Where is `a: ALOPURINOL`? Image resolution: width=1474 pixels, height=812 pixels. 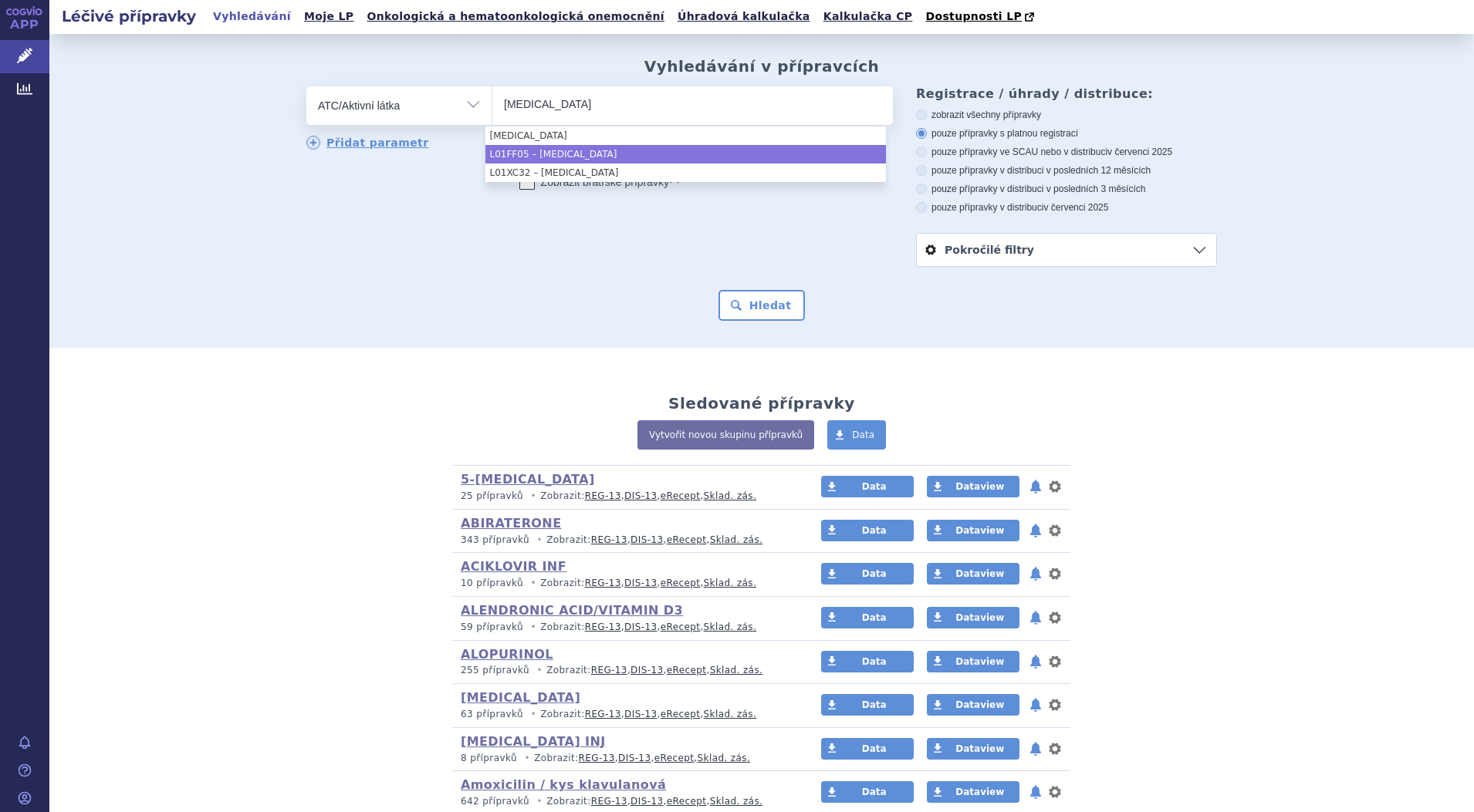 a: ALOPURINOL is located at coordinates (507, 654).